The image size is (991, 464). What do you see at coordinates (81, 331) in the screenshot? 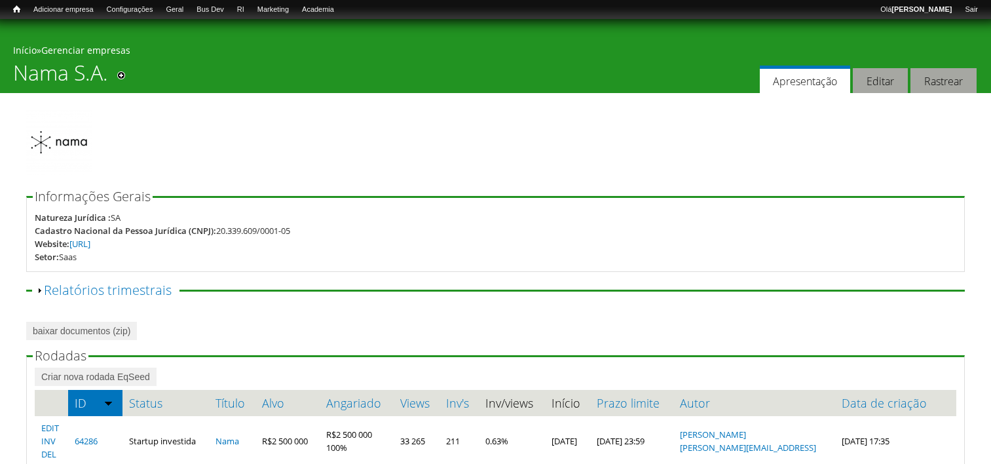
I see `a: baixar documentos (zip)` at bounding box center [81, 331].